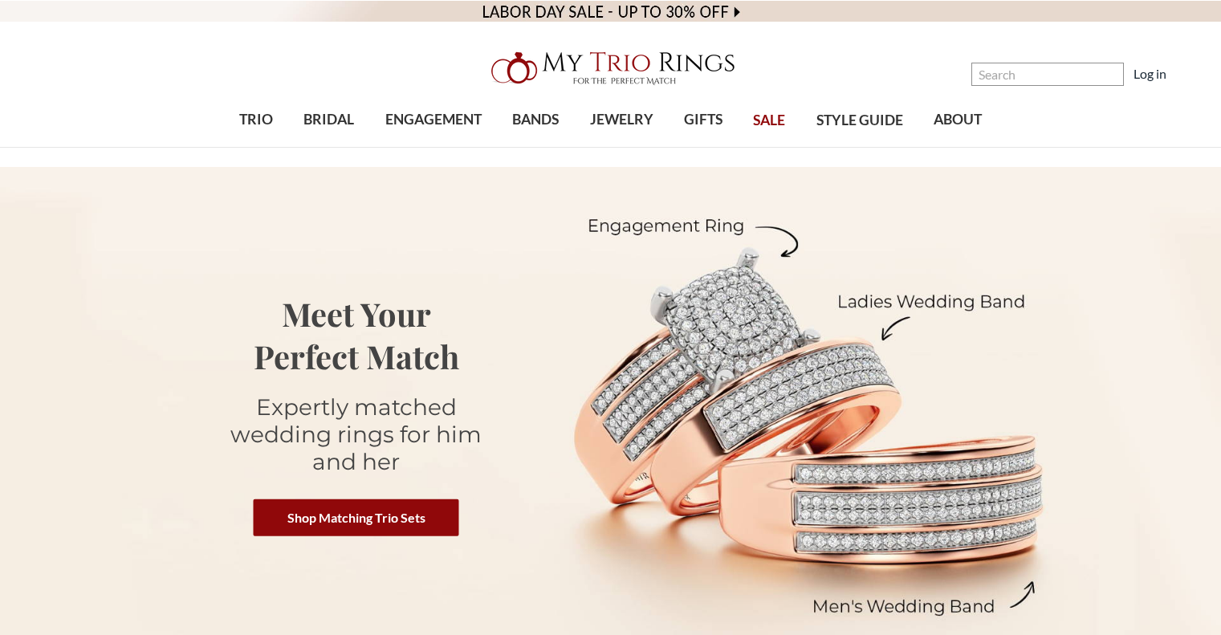  I want to click on a: My Trio Rings, so click(610, 68).